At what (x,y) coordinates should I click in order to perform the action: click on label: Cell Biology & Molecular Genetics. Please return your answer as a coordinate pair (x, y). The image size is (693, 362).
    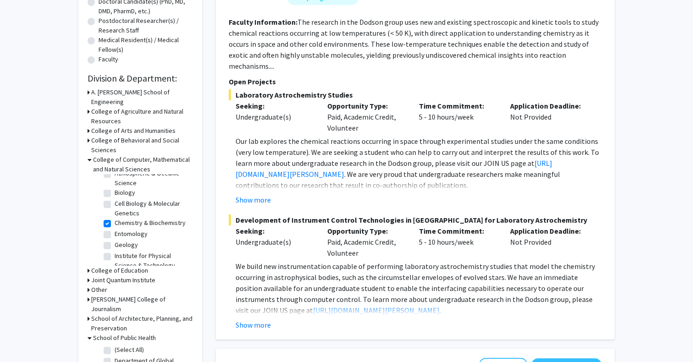
    Looking at the image, I should click on (153, 209).